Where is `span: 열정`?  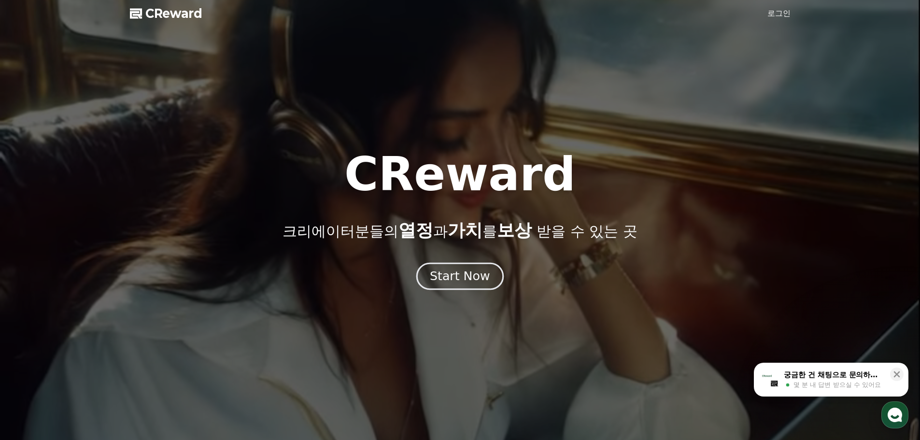 span: 열정 is located at coordinates (416, 230).